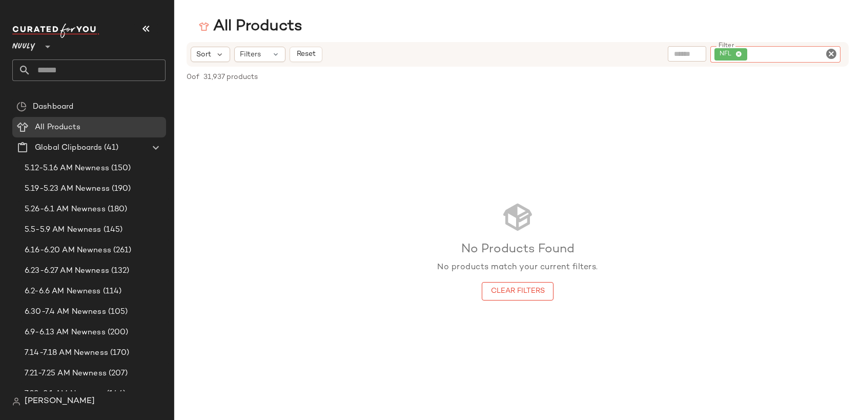  What do you see at coordinates (110, 148) in the screenshot?
I see `span: (41)` at bounding box center [110, 148].